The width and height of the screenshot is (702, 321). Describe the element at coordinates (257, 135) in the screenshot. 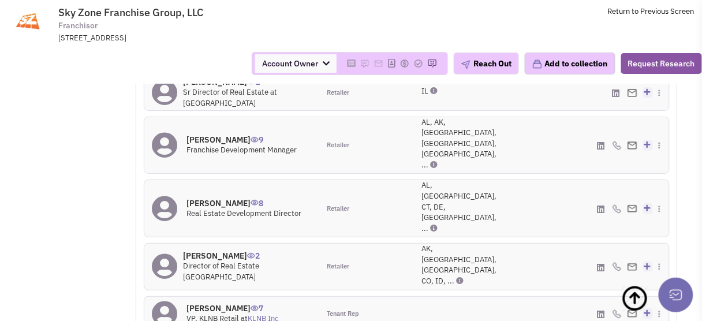

I see `span: 9` at that location.